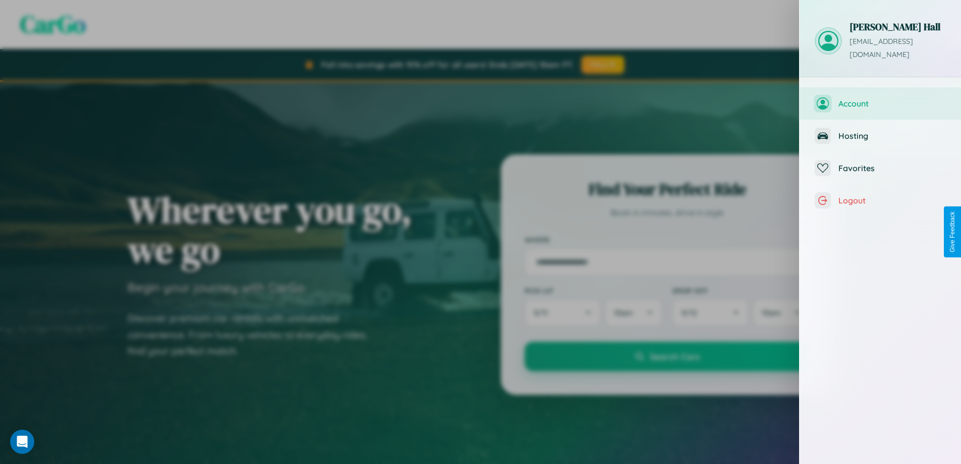  I want to click on span: Logout, so click(892, 200).